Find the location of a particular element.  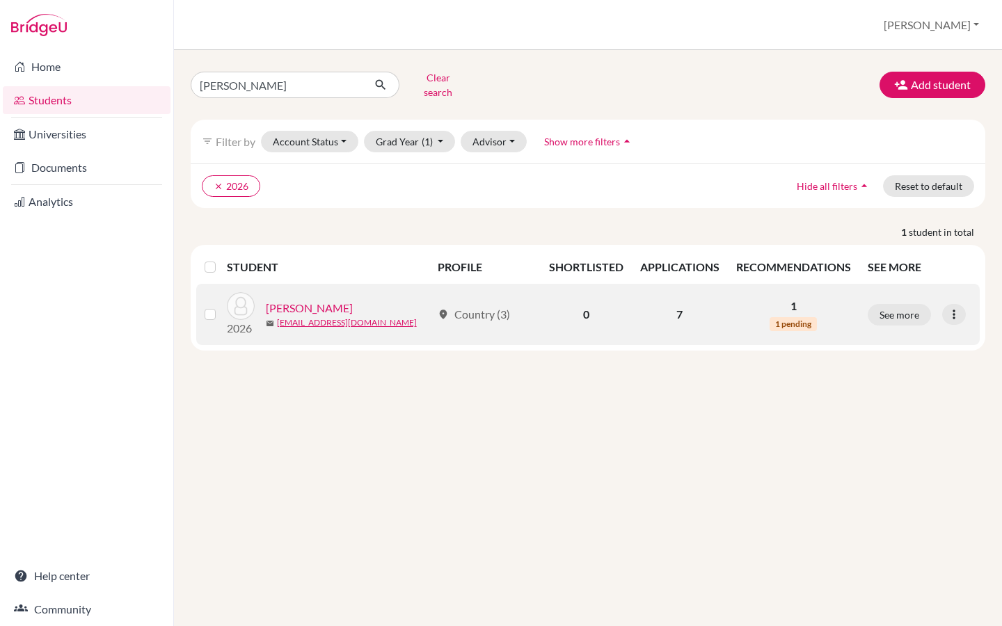

button: Advisor is located at coordinates (493, 141).